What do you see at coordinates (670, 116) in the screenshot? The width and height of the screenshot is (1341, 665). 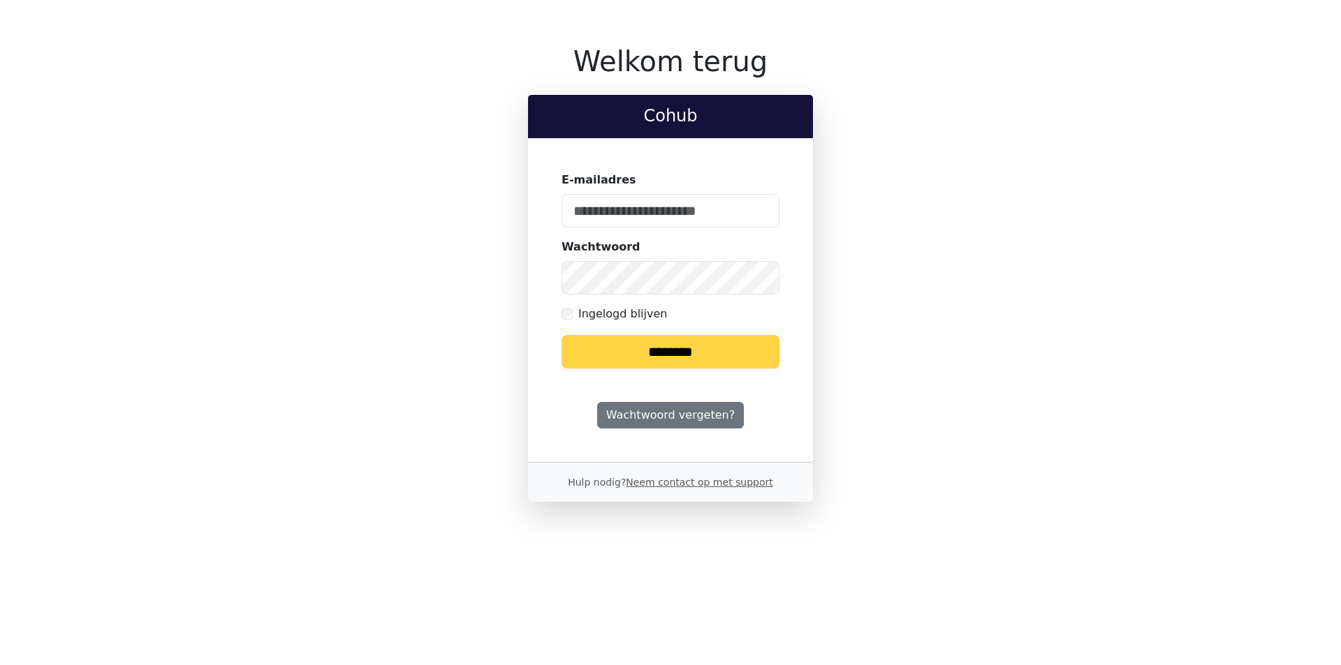 I see `h2: Cohub` at bounding box center [670, 116].